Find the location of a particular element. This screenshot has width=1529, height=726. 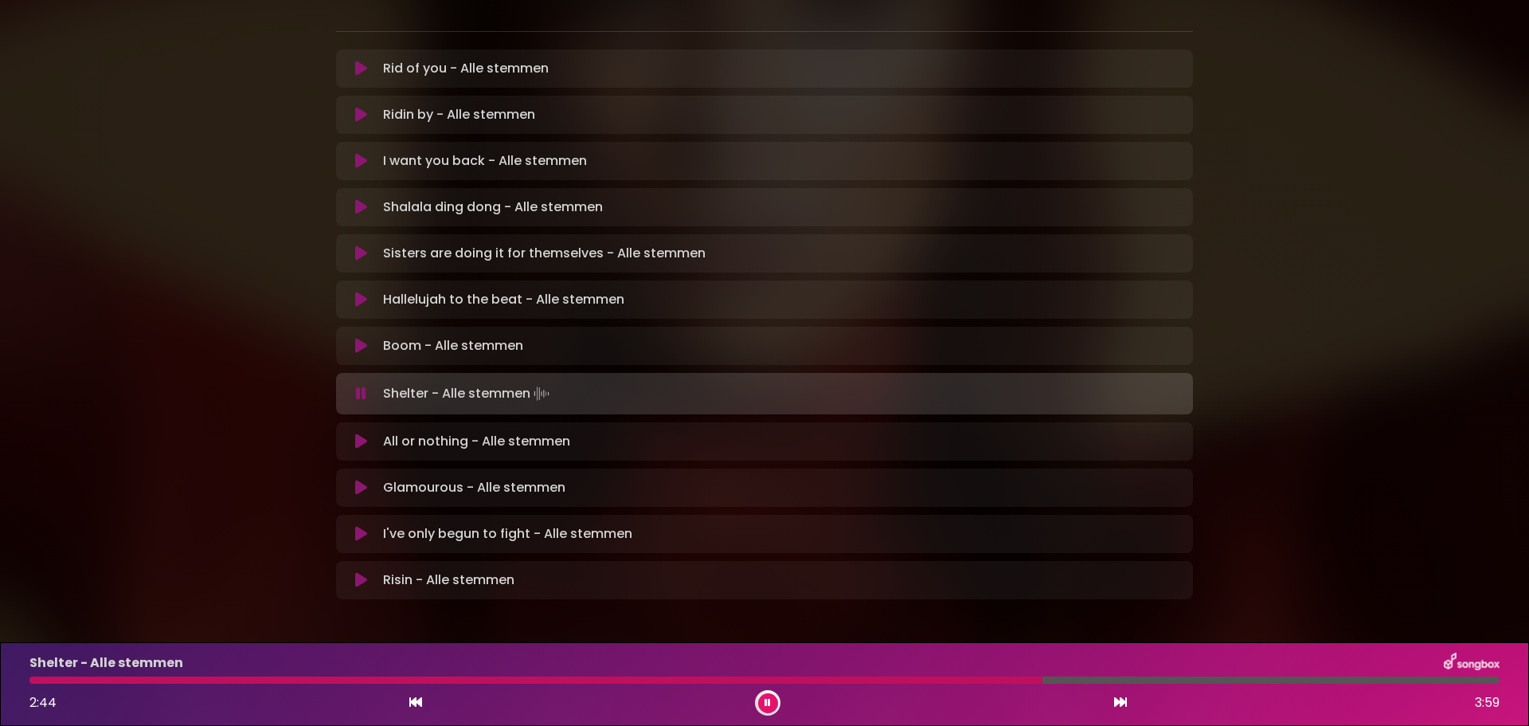

p: Shalala ding dong - Alle stemmen is located at coordinates (493, 207).